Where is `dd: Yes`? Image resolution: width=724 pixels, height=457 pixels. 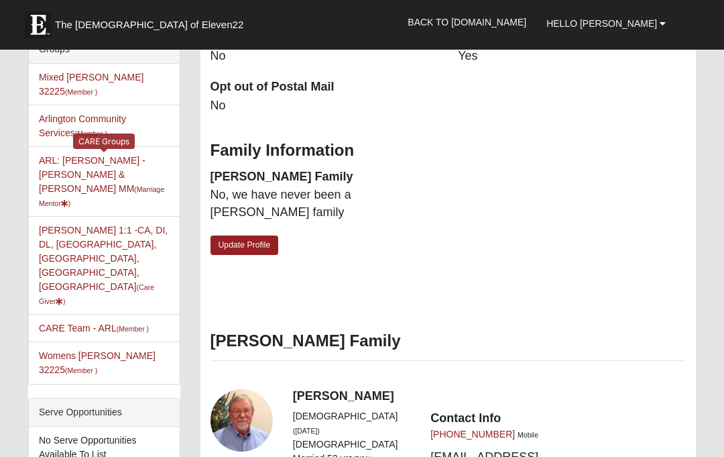 dd: Yes is located at coordinates (572, 56).